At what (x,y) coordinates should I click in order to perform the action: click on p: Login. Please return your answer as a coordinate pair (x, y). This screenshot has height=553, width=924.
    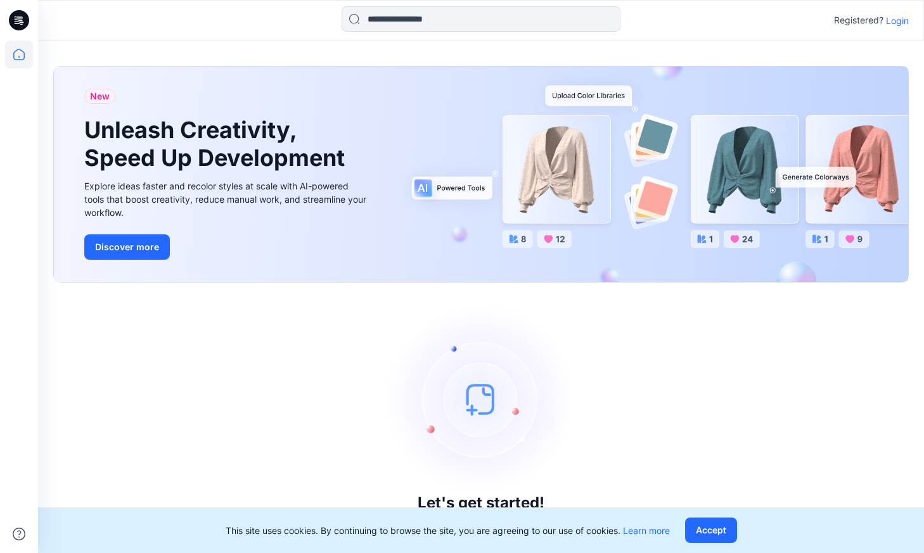
    Looking at the image, I should click on (897, 20).